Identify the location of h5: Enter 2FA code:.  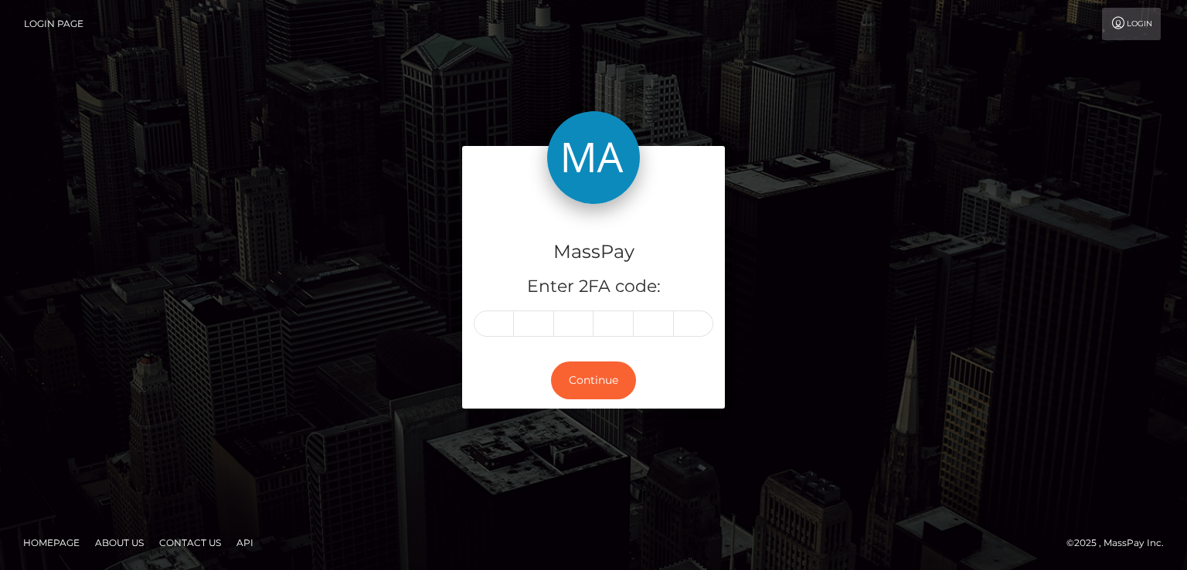
(593, 287).